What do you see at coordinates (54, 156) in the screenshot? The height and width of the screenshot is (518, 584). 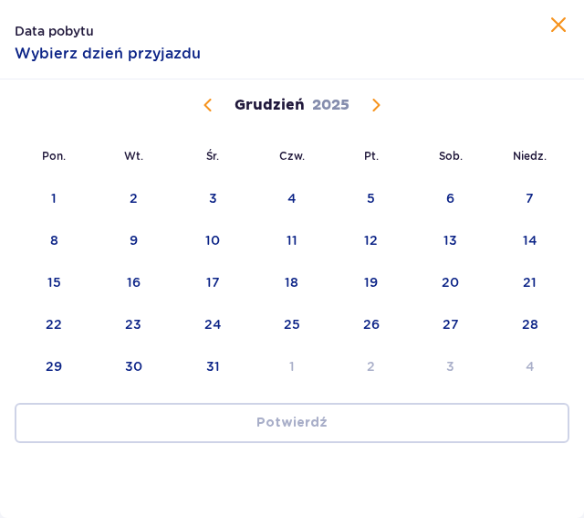 I see `small: Pon.` at bounding box center [54, 156].